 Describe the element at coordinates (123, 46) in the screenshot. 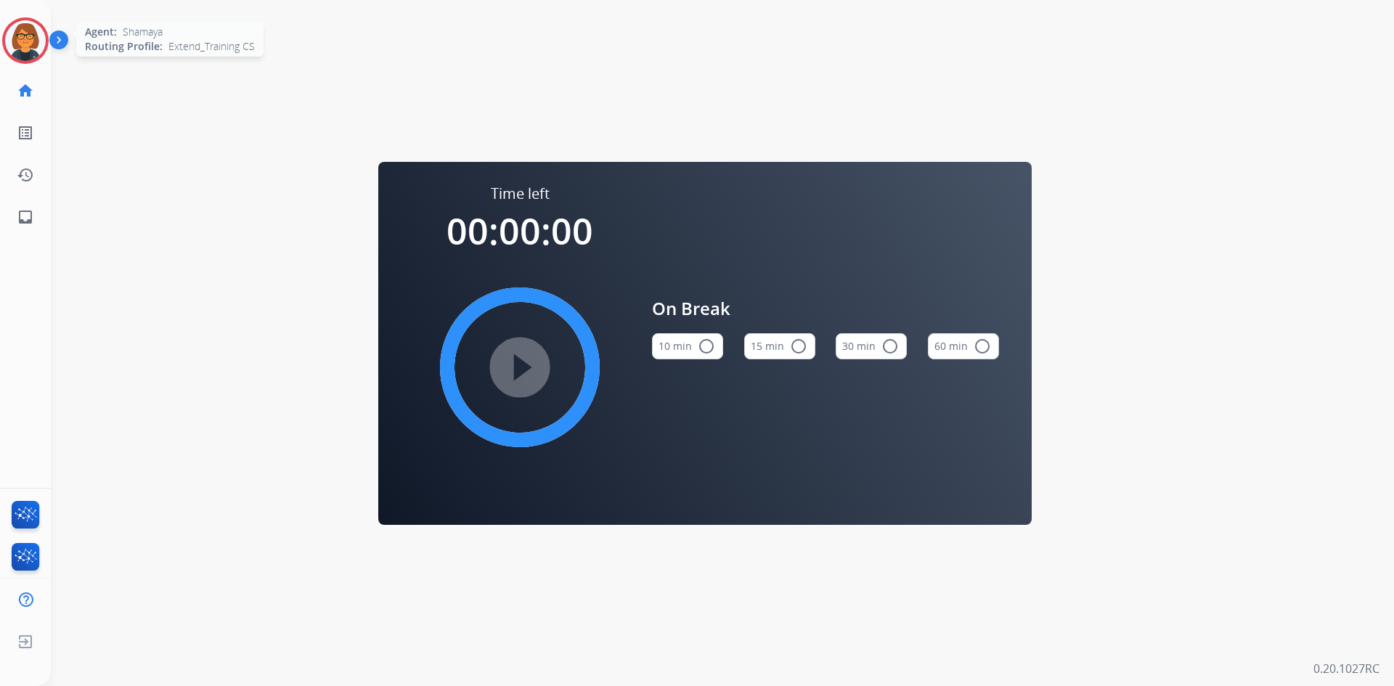

I see `span: Routing Profile:` at that location.